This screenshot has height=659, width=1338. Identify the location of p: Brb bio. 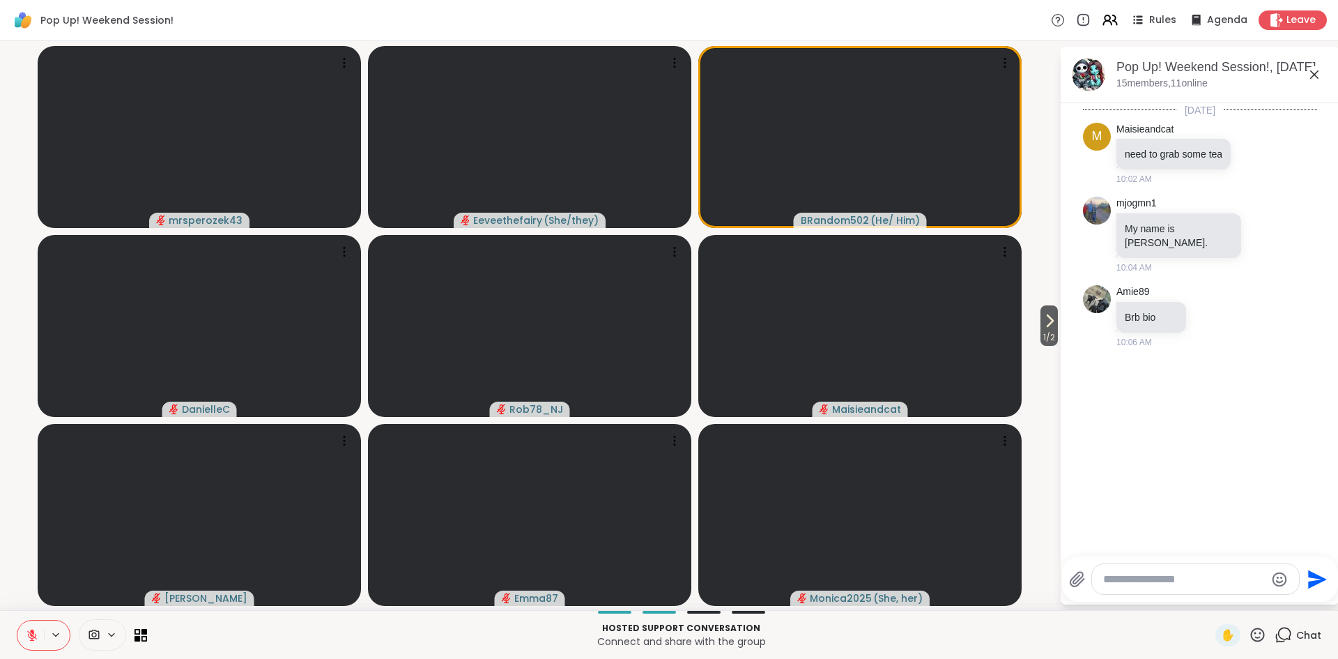
(1152, 317).